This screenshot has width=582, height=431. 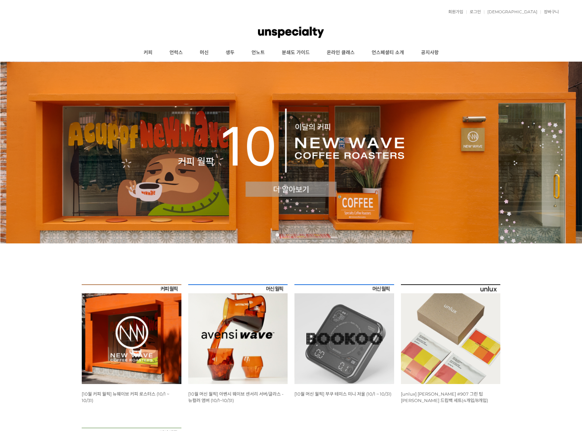 What do you see at coordinates (430, 53) in the screenshot?
I see `a: 공지사항` at bounding box center [430, 53].